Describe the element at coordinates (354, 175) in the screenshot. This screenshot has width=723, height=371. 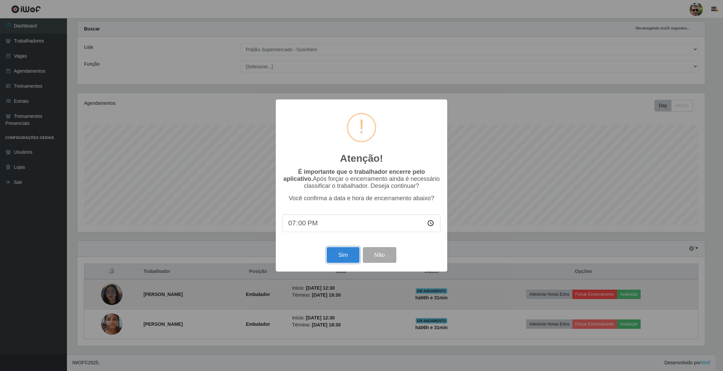
I see `b: É importante que o trabalhador encerre pelo aplicativo.` at that location.